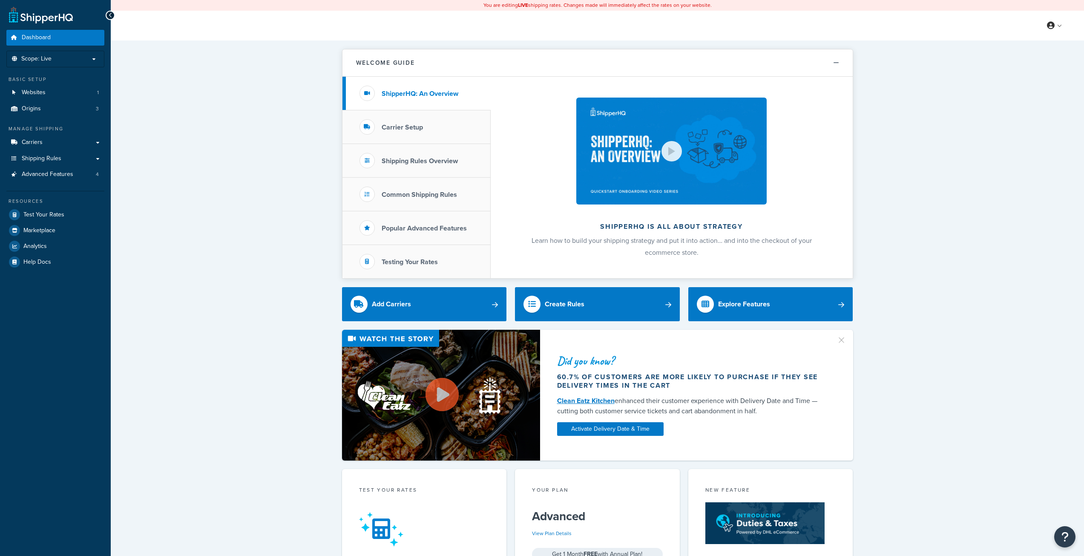 Image resolution: width=1084 pixels, height=556 pixels. I want to click on button: Welcome Guide, so click(598, 63).